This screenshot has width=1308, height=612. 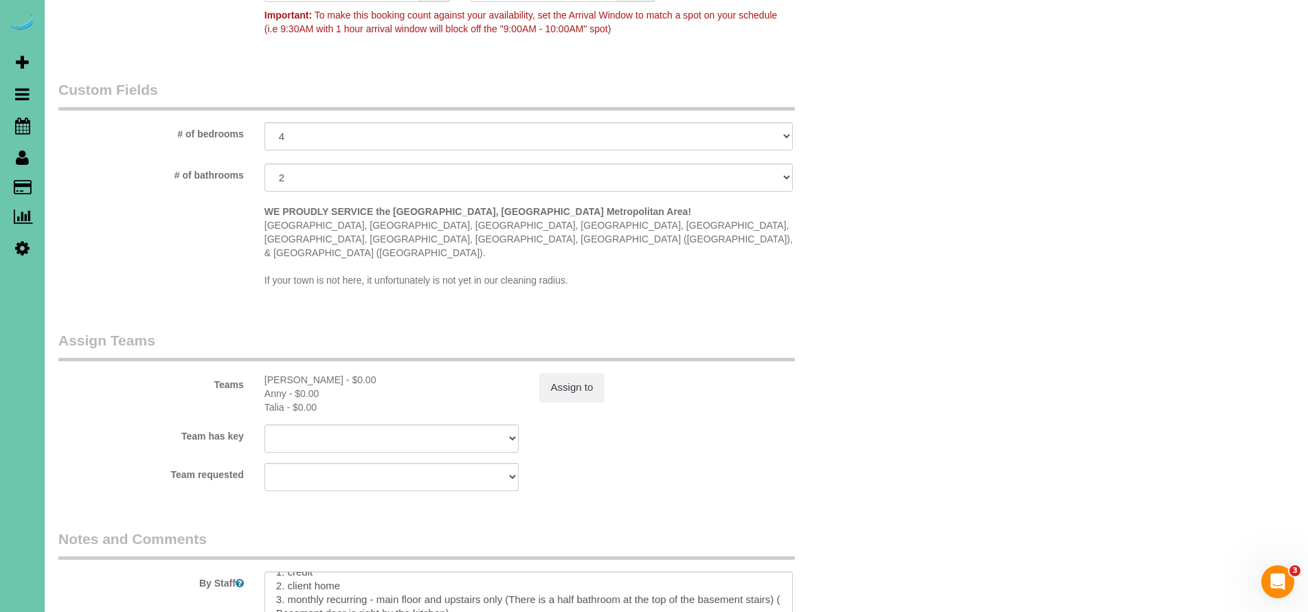 What do you see at coordinates (151, 472) in the screenshot?
I see `label: Team requested` at bounding box center [151, 472].